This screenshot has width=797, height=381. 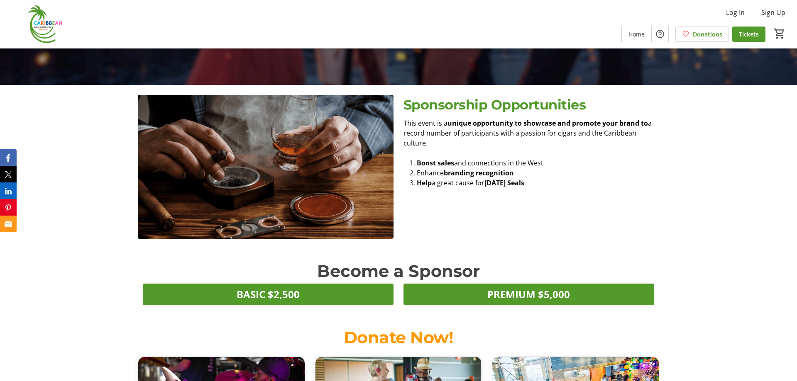 What do you see at coordinates (435, 163) in the screenshot?
I see `strong: Boost sales` at bounding box center [435, 163].